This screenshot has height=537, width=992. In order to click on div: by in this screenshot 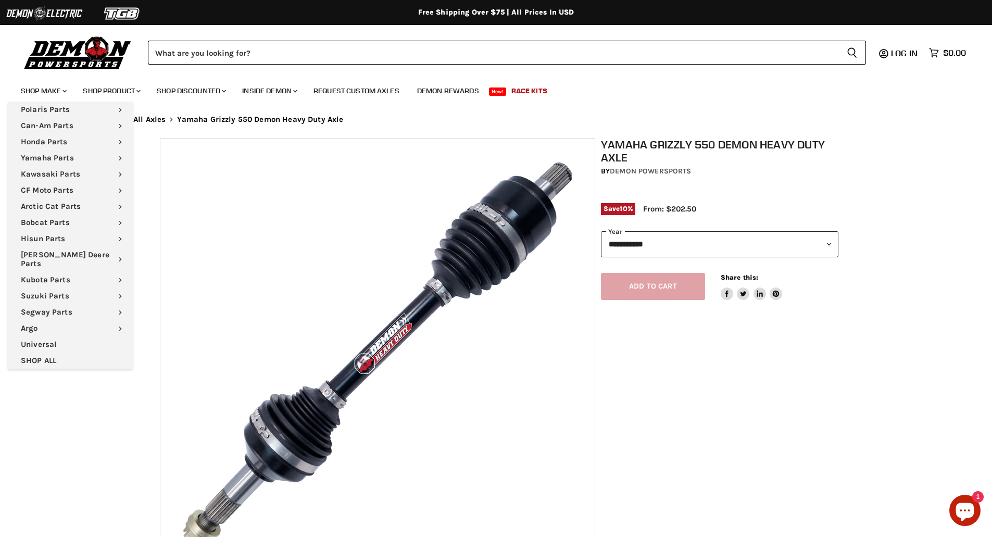, I will do `click(719, 171)`.